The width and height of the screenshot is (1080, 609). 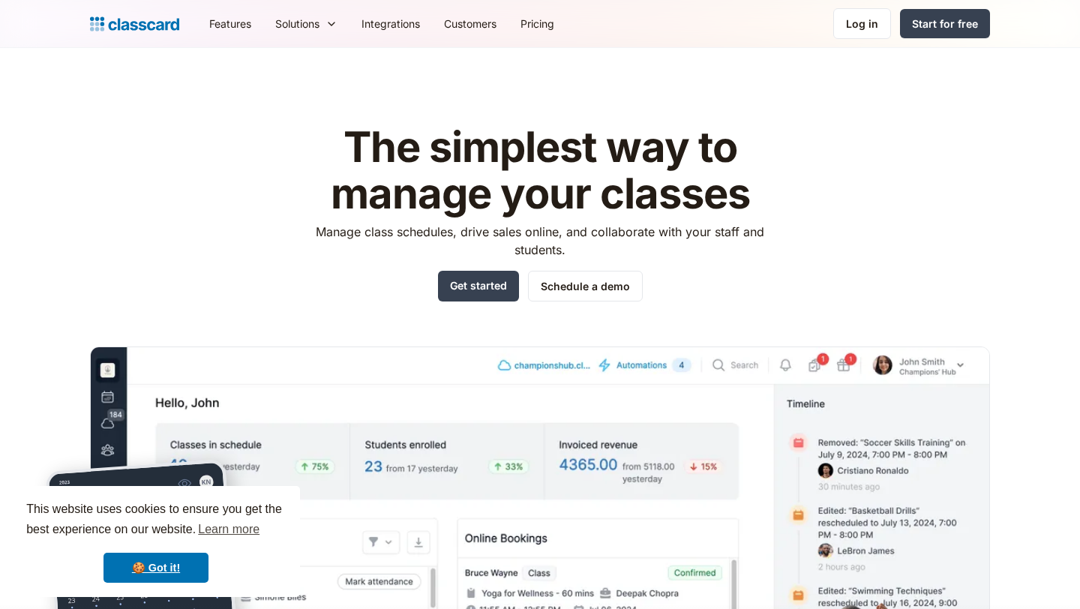 What do you see at coordinates (540, 241) in the screenshot?
I see `p: Manage class schedules, drive sales online, and collaborate with your staff and students.` at bounding box center [540, 241].